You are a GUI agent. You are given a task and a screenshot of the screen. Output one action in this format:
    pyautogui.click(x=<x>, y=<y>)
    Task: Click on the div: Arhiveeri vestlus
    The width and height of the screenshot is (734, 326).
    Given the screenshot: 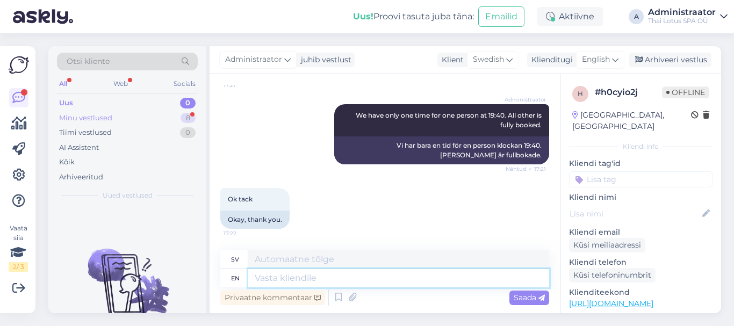 What is the action you would take?
    pyautogui.click(x=670, y=60)
    